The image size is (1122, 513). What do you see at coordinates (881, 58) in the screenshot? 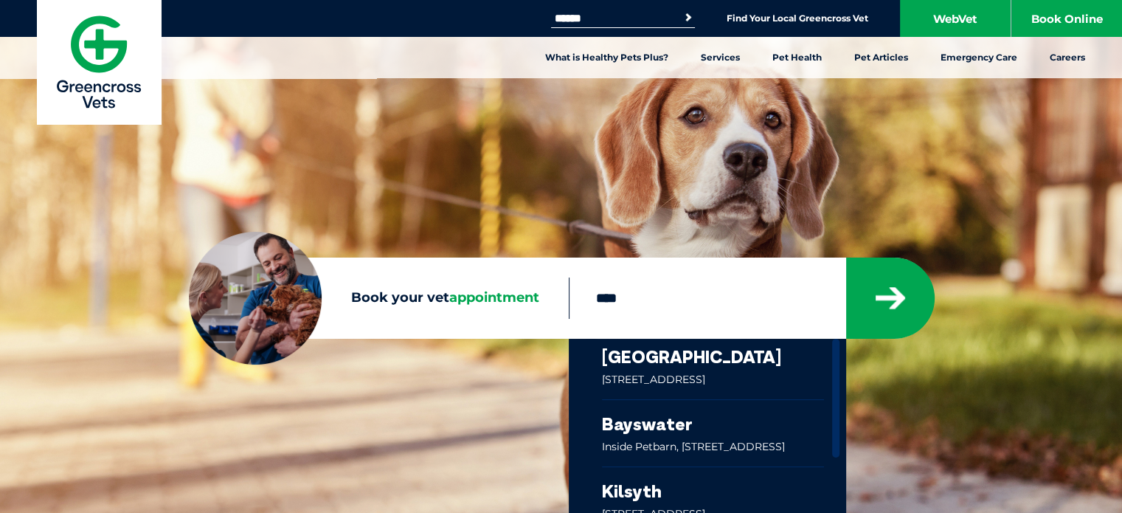
I see `a: Pet Articles` at bounding box center [881, 58].